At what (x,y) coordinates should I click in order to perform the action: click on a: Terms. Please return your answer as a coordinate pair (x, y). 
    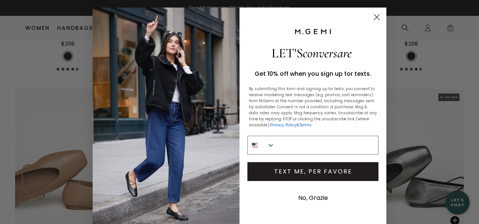
    Looking at the image, I should click on (306, 125).